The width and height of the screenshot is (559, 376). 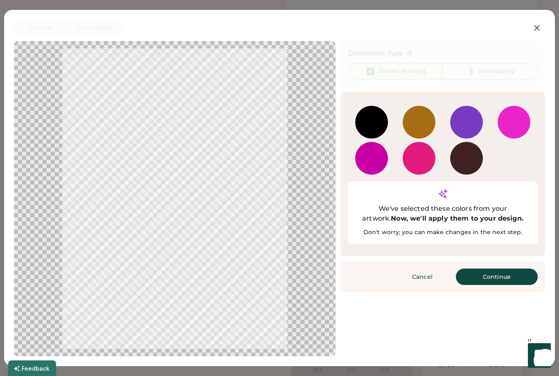 What do you see at coordinates (443, 232) in the screenshot?
I see `div: Don't worry; you can make changes in the next step.` at bounding box center [443, 232].